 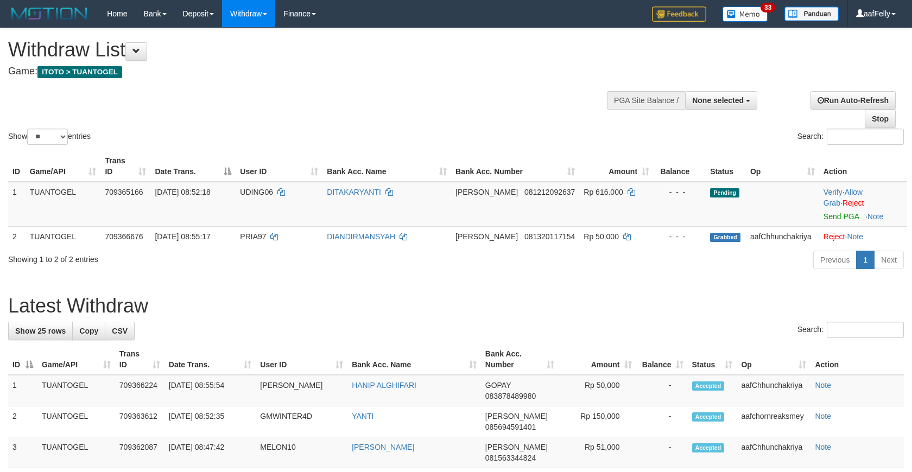 What do you see at coordinates (89, 331) in the screenshot?
I see `a: Copy` at bounding box center [89, 331].